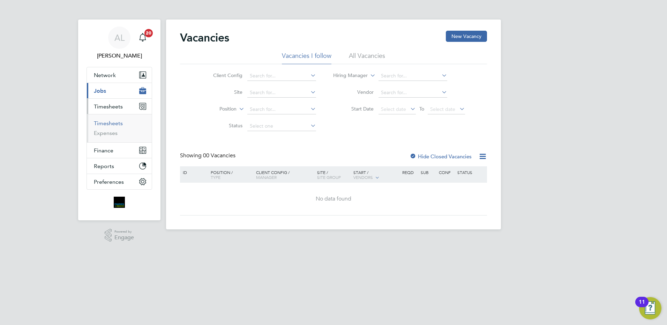  Describe the element at coordinates (222, 126) in the screenshot. I see `label: Status` at that location.